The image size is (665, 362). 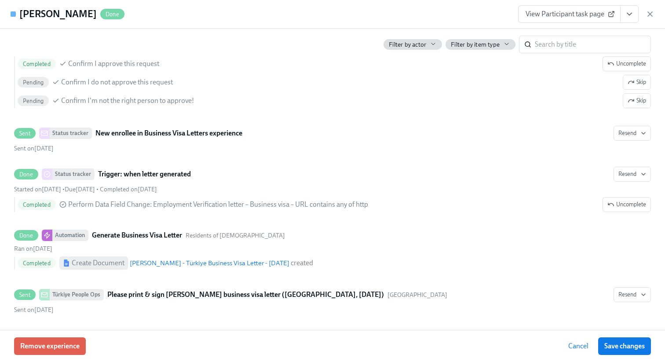 What do you see at coordinates (128, 101) in the screenshot?
I see `span: Confirm I'm not the right person to approve!` at bounding box center [128, 101].